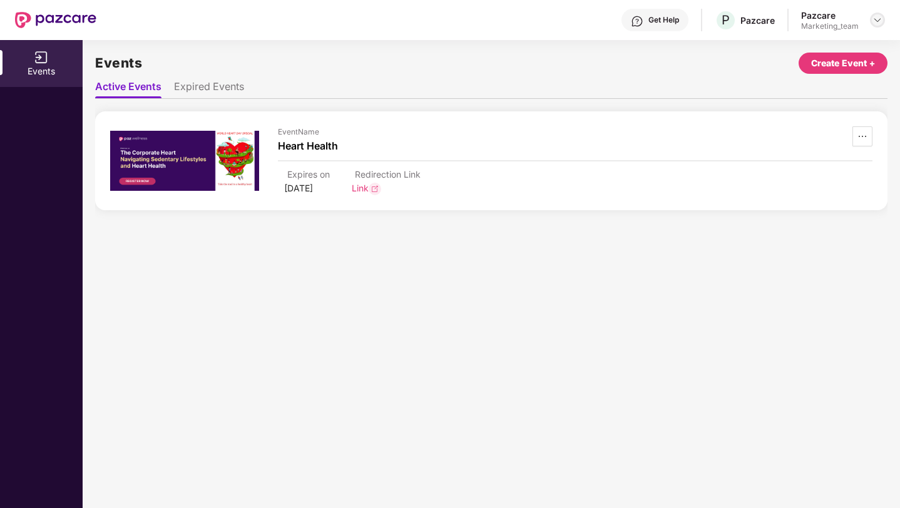 The height and width of the screenshot is (508, 900). Describe the element at coordinates (375, 189) in the screenshot. I see `img: svg+xml;base64,PHN2ZyB3aWR0aD0iMTkiIGhlaWdodD0iMTkiIHZpZXdCb3g9IjAgMCAxOSAxOSIgZmlsbD0ibm9uZSIgeG...` at that location.